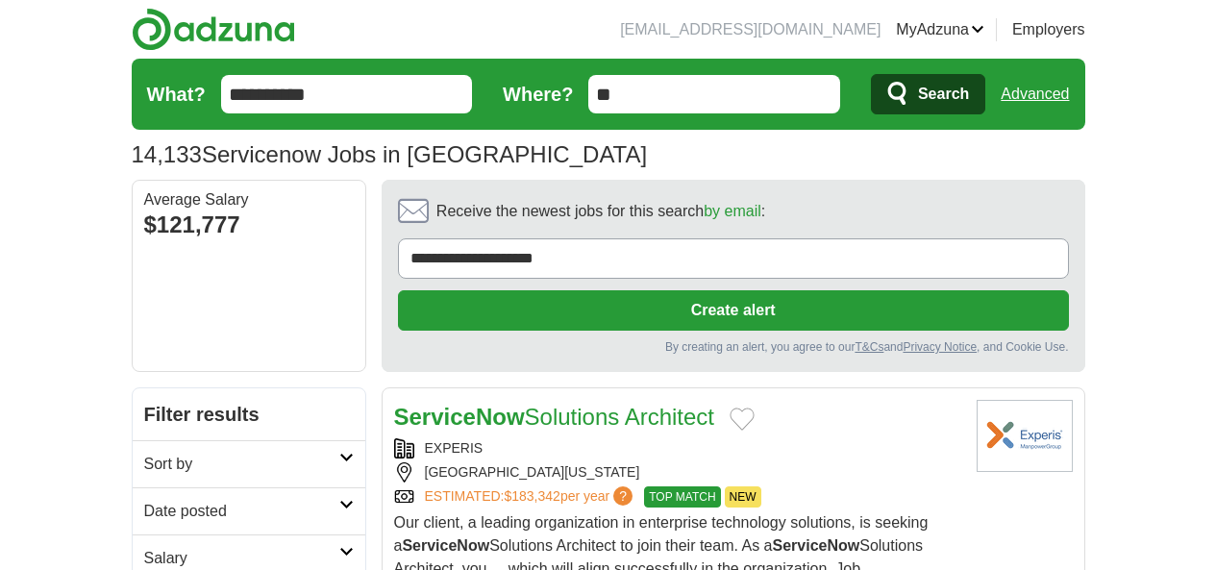 The height and width of the screenshot is (570, 1216). Describe the element at coordinates (454, 448) in the screenshot. I see `a: EXPERIS` at that location.